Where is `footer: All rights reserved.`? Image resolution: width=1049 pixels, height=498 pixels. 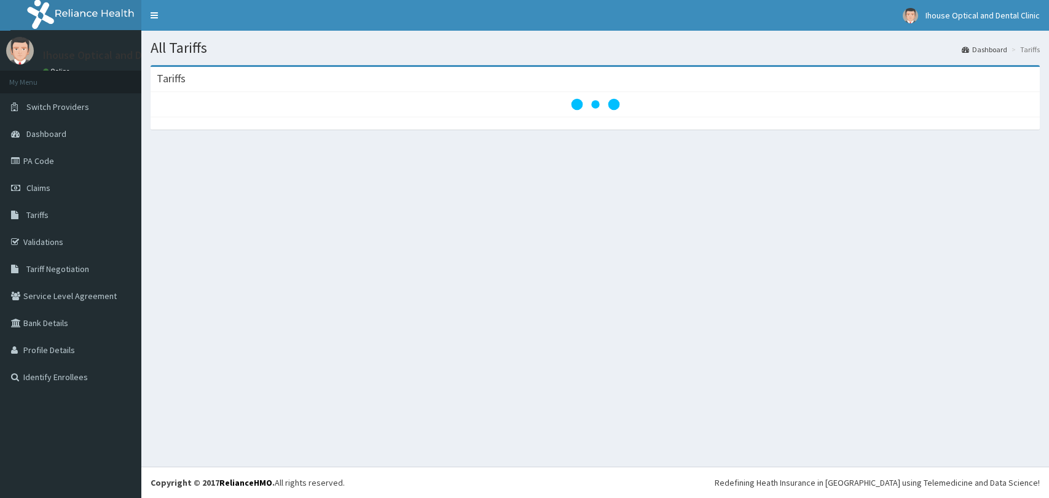
footer: All rights reserved. is located at coordinates (595, 482).